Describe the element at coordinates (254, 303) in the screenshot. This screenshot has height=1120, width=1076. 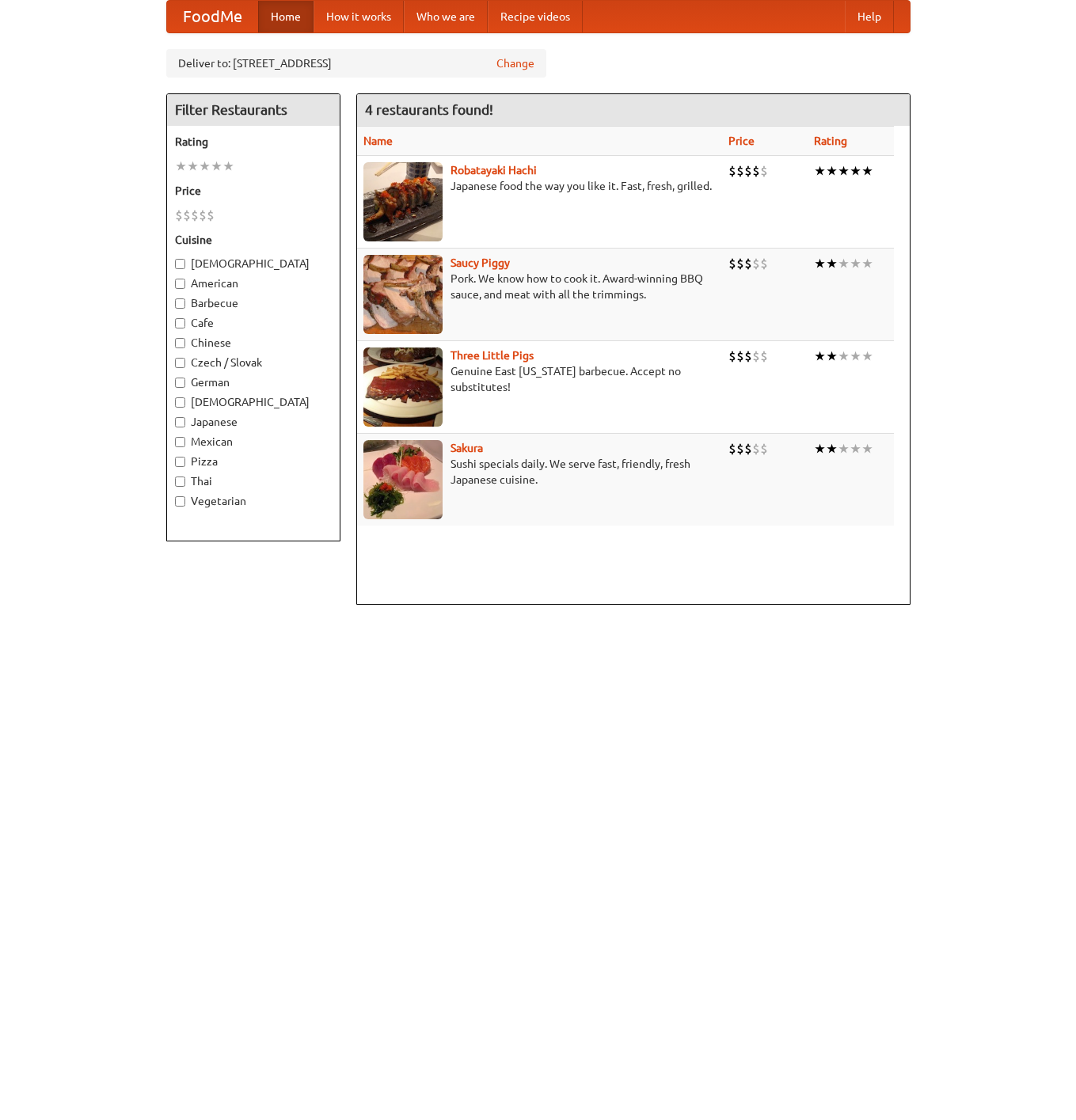
I see `label: Barbecue` at that location.